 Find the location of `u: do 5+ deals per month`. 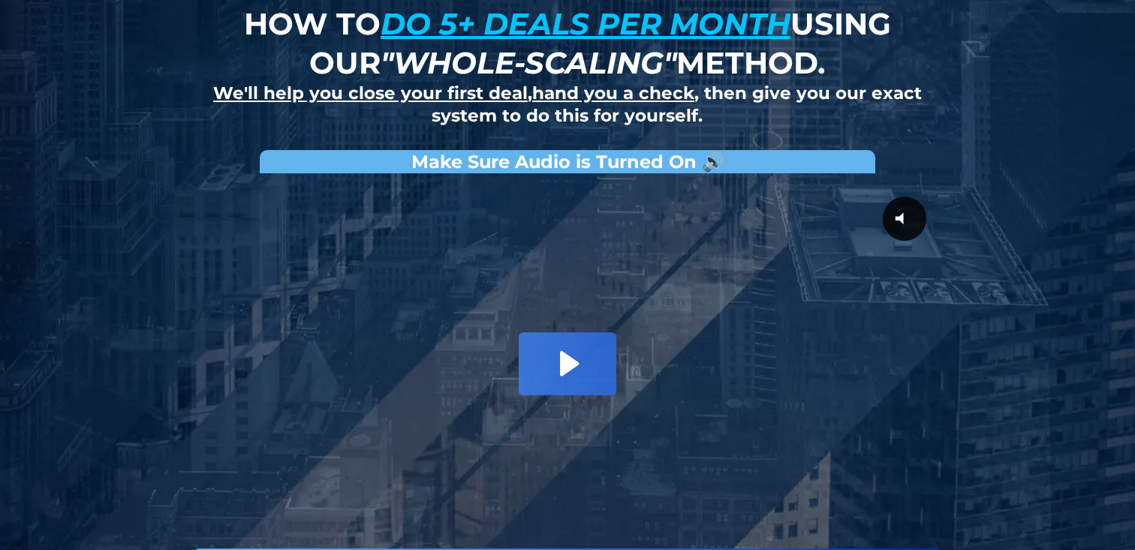

u: do 5+ deals per month is located at coordinates (585, 23).